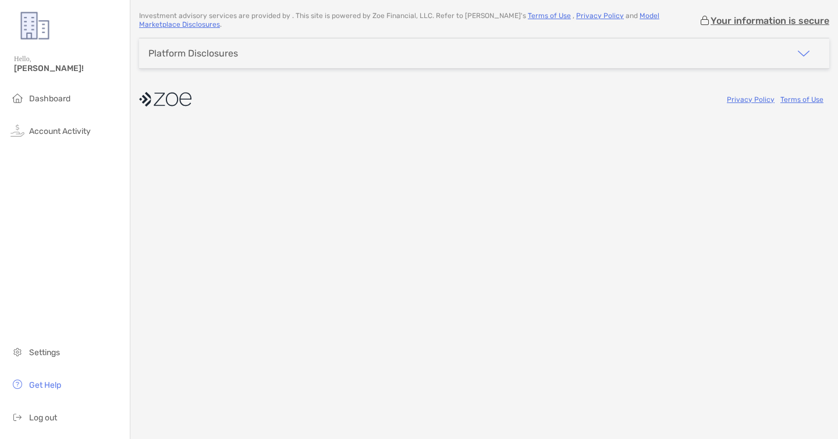 The height and width of the screenshot is (439, 838). I want to click on p: Your information is secure, so click(770, 20).